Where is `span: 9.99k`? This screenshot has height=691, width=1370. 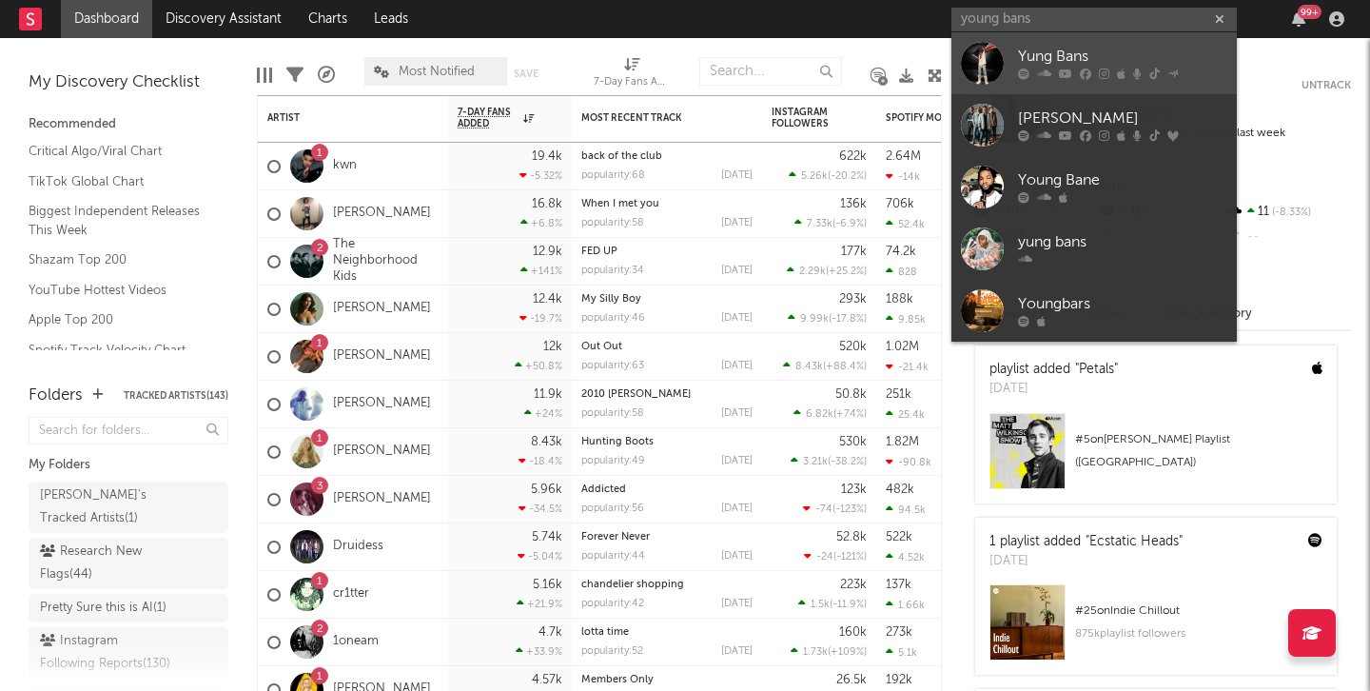
span: 9.99k is located at coordinates (815, 319).